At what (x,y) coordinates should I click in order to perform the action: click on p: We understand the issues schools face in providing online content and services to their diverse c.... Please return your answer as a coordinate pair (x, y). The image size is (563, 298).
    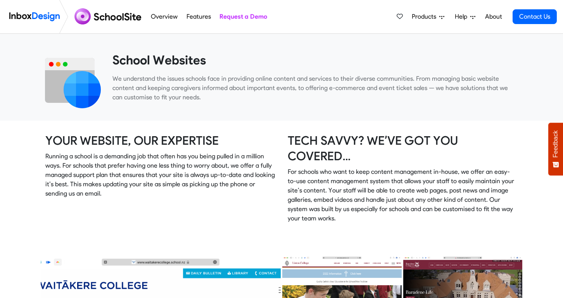
    Looking at the image, I should click on (315, 88).